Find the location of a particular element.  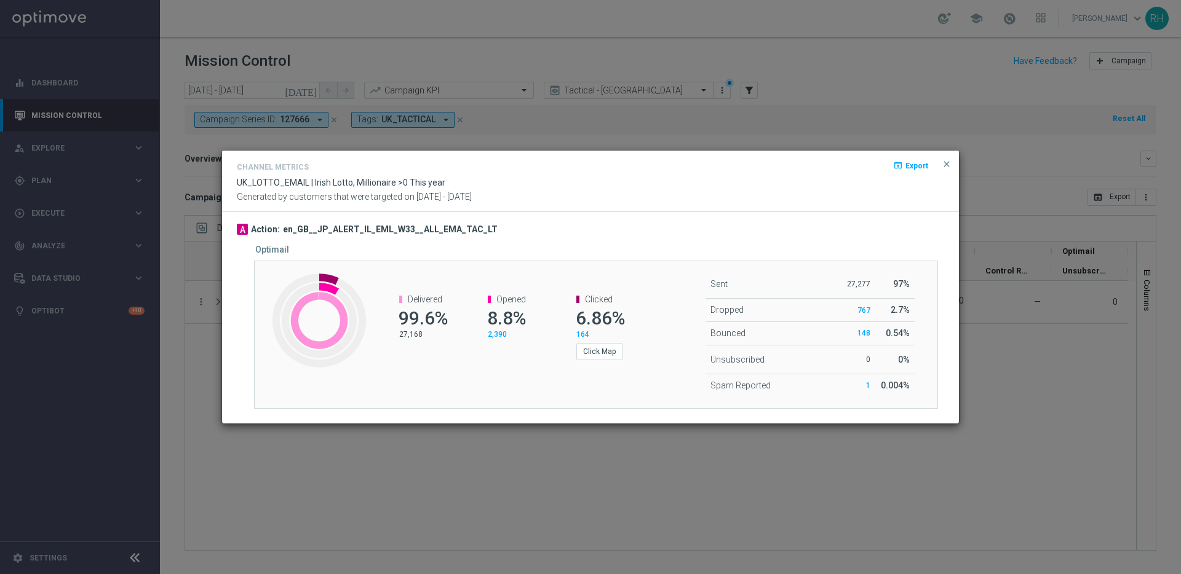

span: 97% is located at coordinates (901, 284).